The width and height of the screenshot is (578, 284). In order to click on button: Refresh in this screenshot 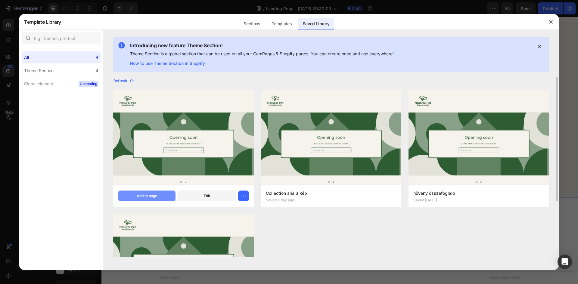, I will do `click(124, 81)`.